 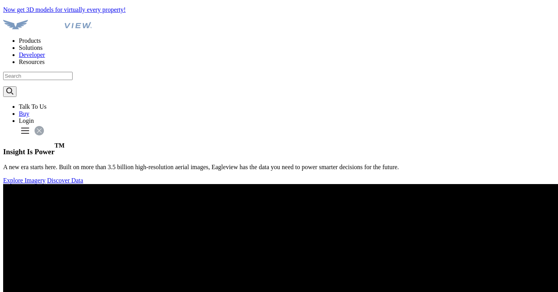 What do you see at coordinates (65, 180) in the screenshot?
I see `a: Discover Data` at bounding box center [65, 180].